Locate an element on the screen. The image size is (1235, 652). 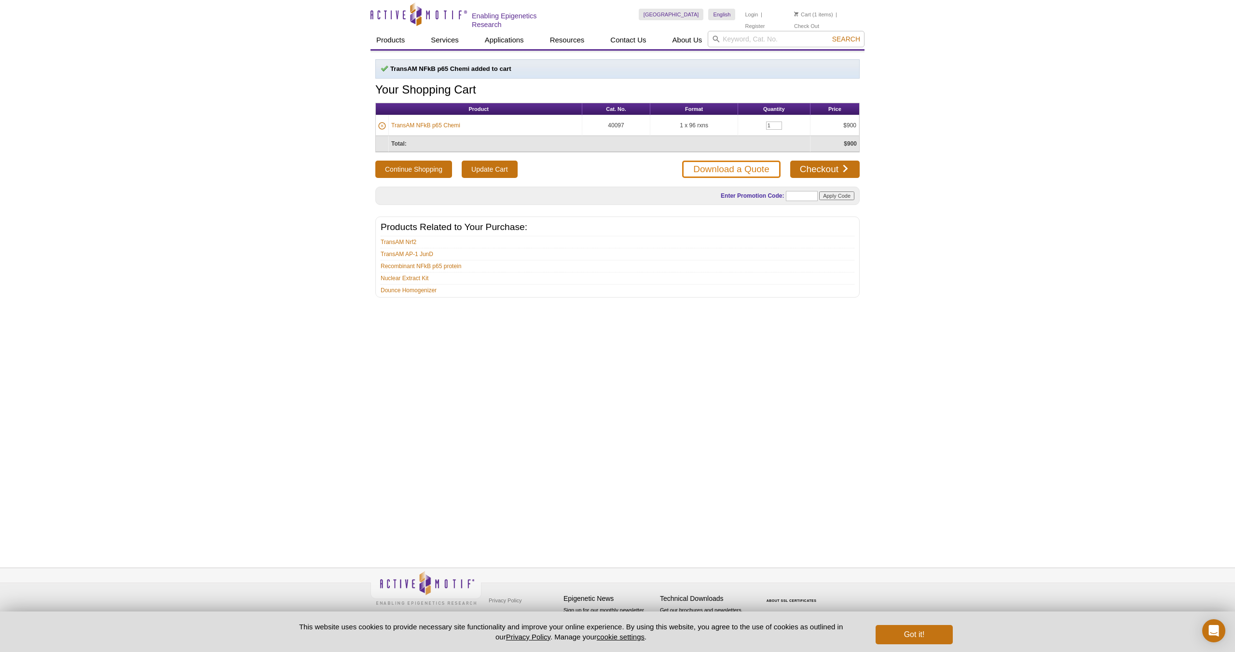
span: Format is located at coordinates (694, 109).